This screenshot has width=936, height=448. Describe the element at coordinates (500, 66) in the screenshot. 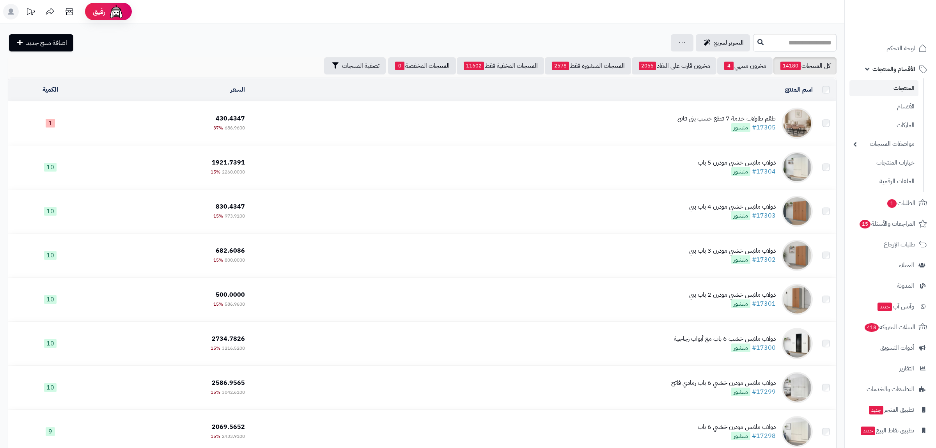

I see `a: المنتجات المخفية فقط11602` at that location.